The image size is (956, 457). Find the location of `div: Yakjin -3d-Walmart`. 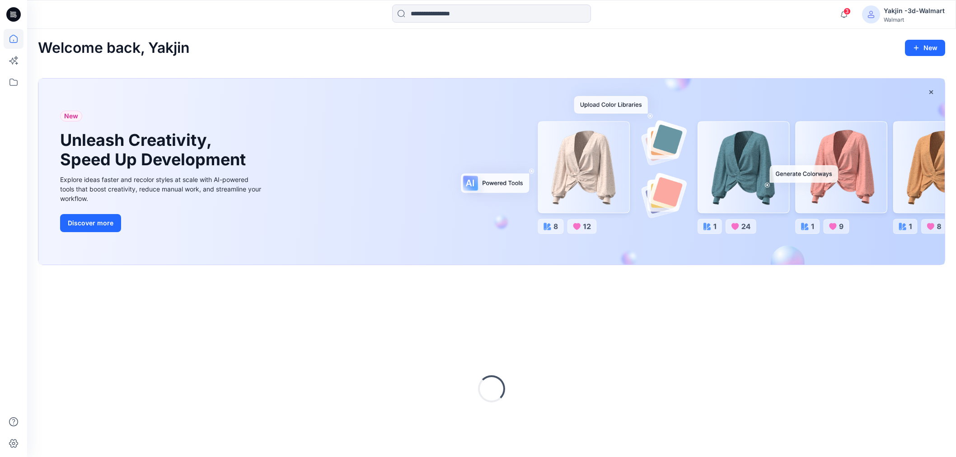

div: Yakjin -3d-Walmart is located at coordinates (914, 11).